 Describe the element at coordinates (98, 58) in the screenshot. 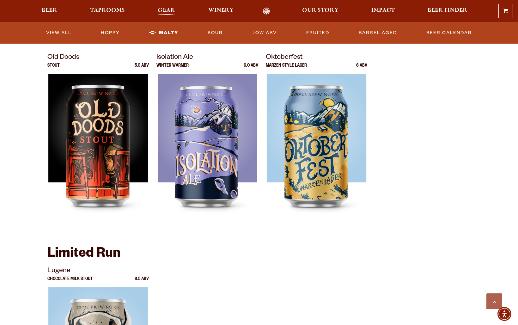

I see `p: Old Doods` at that location.